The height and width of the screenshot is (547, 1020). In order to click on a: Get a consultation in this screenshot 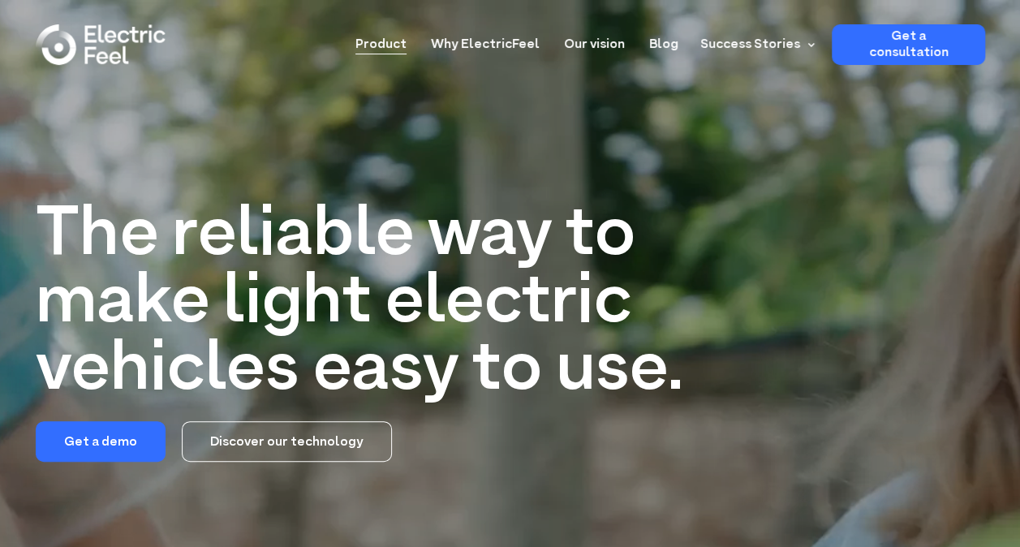, I will do `click(908, 45)`.